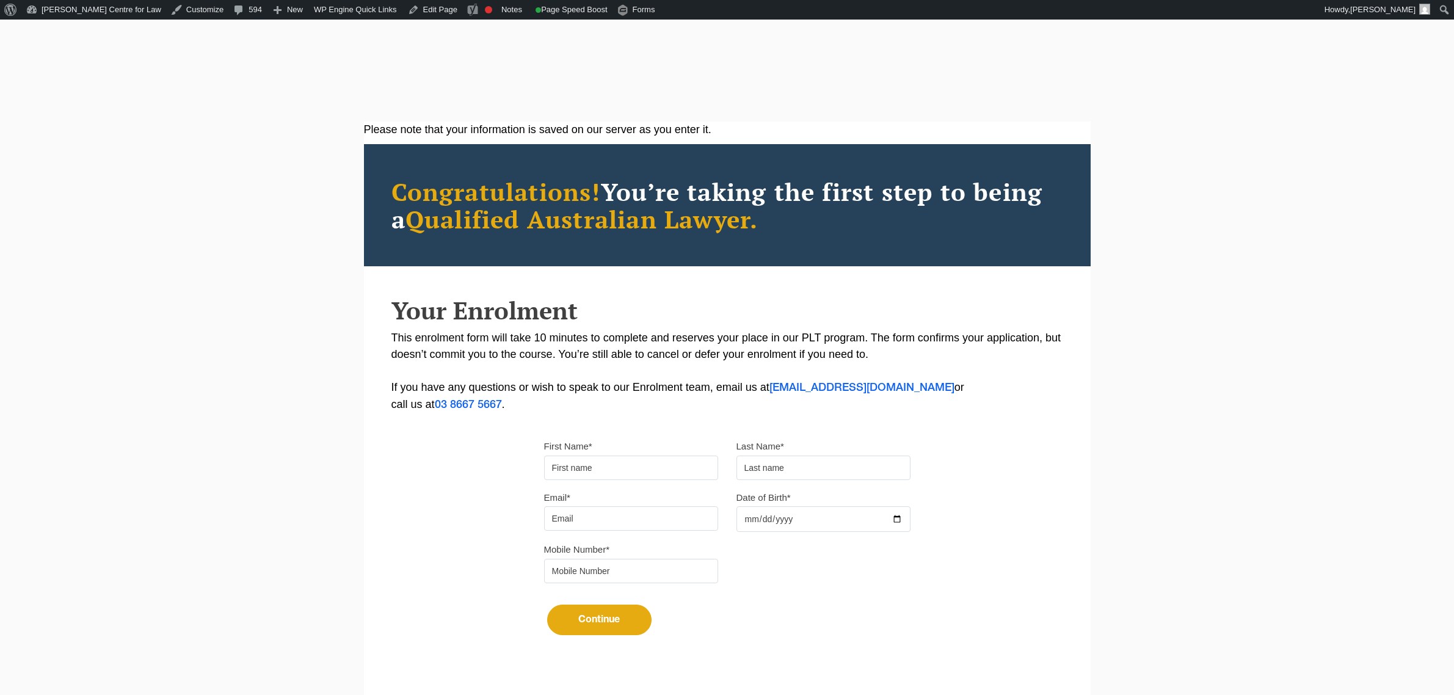 The width and height of the screenshot is (1454, 695). Describe the element at coordinates (568, 446) in the screenshot. I see `label: First Name*` at that location.